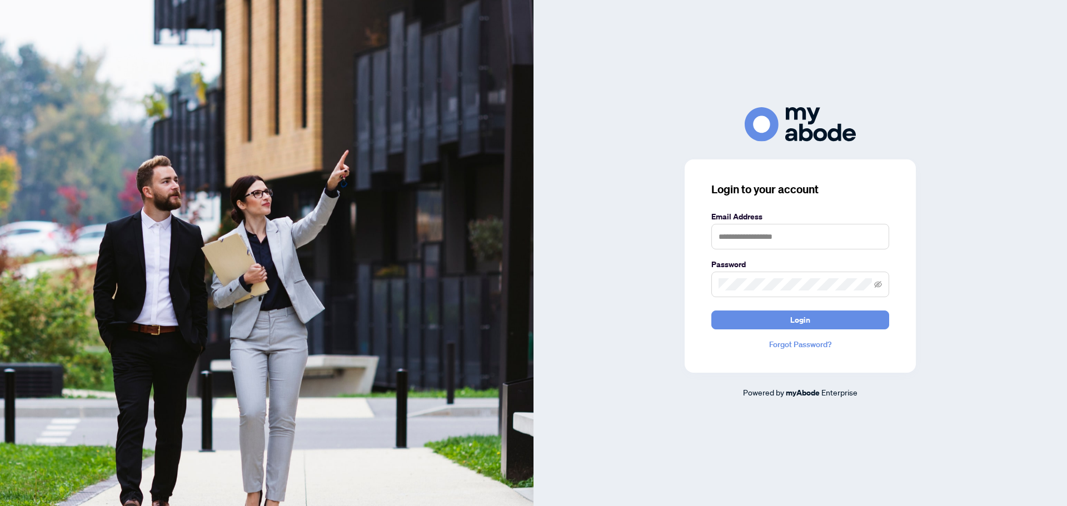 This screenshot has width=1067, height=506. What do you see at coordinates (801, 320) in the screenshot?
I see `span: Login` at bounding box center [801, 320].